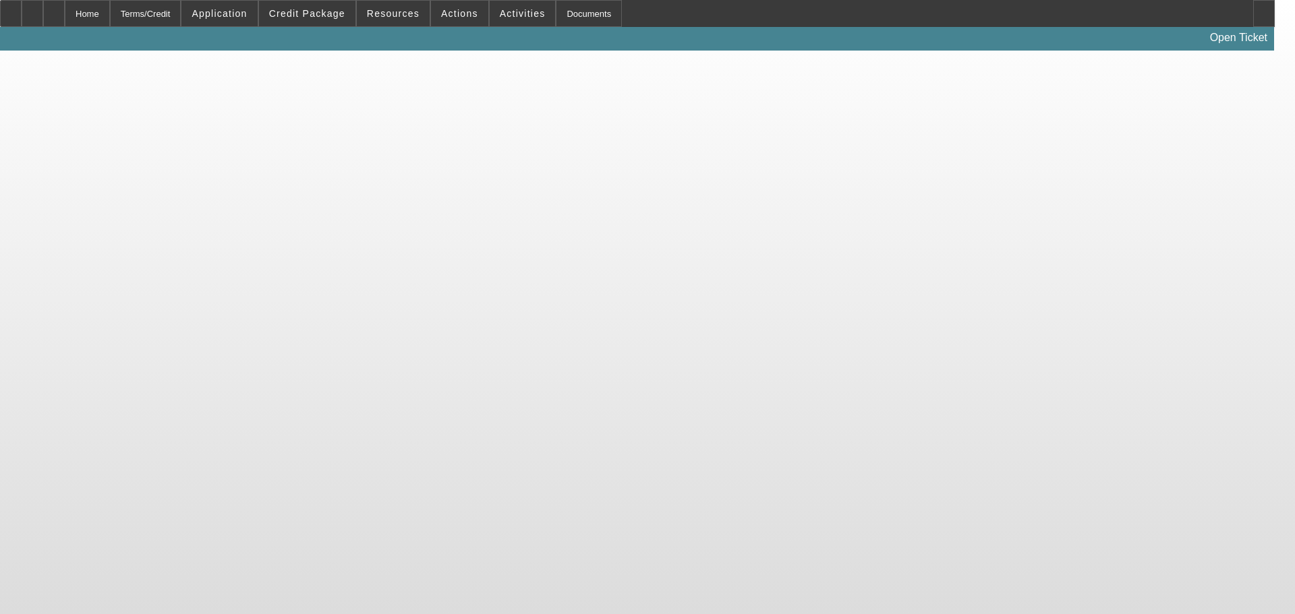 The height and width of the screenshot is (614, 1295). What do you see at coordinates (523, 13) in the screenshot?
I see `button: Activities` at bounding box center [523, 13].